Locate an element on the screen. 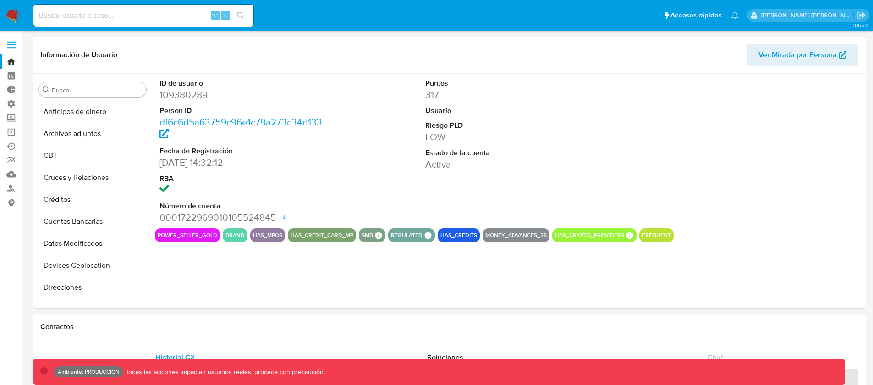 The image size is (873, 385). button: money_advances_38 is located at coordinates (516, 236).